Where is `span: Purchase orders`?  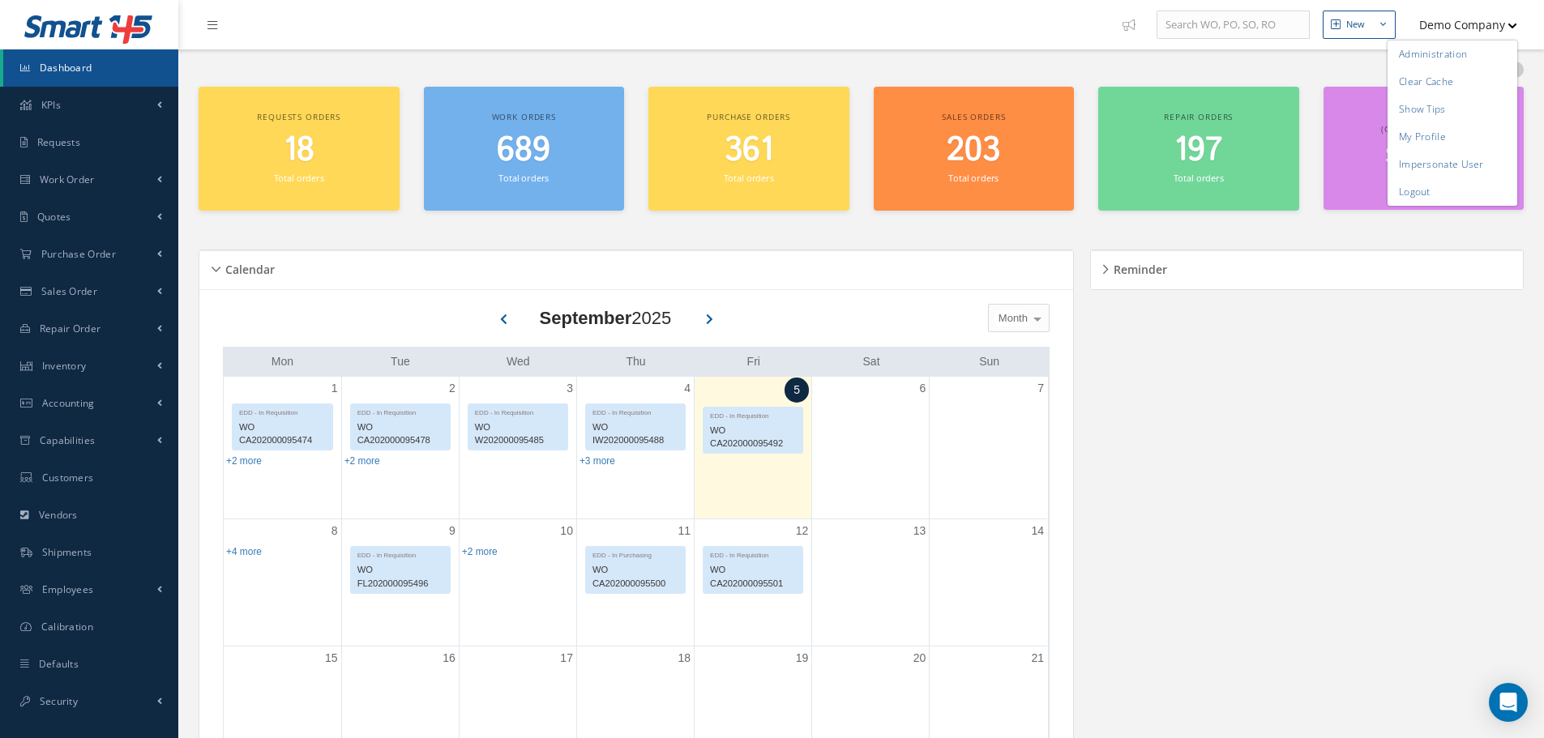 span: Purchase orders is located at coordinates (748, 117).